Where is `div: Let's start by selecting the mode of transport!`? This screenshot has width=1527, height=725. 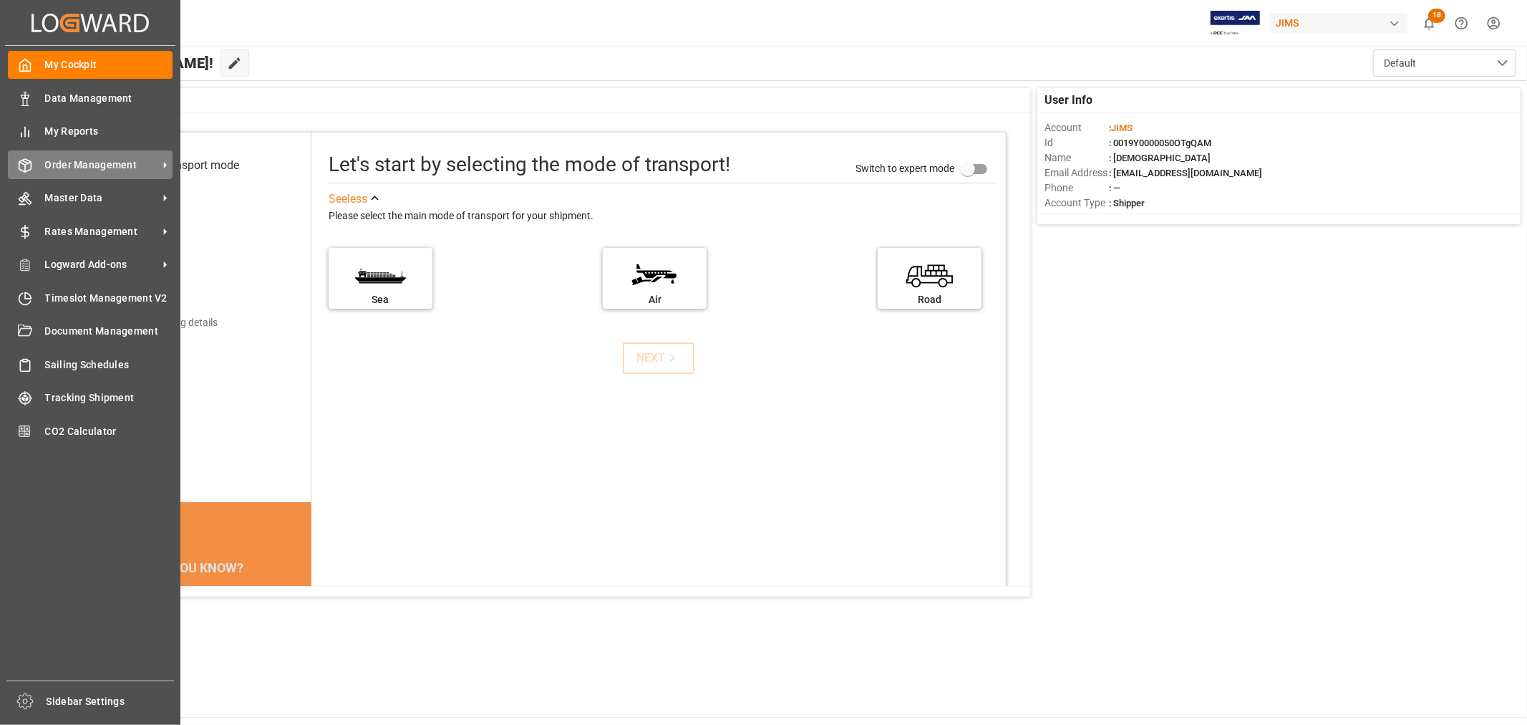 div: Let's start by selecting the mode of transport! is located at coordinates (529, 165).